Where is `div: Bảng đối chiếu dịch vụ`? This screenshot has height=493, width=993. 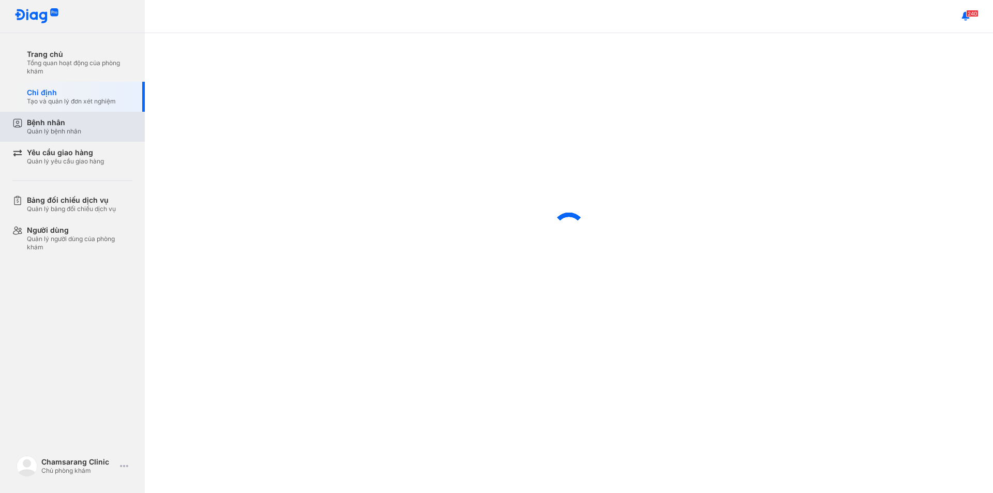
div: Bảng đối chiếu dịch vụ is located at coordinates (71, 200).